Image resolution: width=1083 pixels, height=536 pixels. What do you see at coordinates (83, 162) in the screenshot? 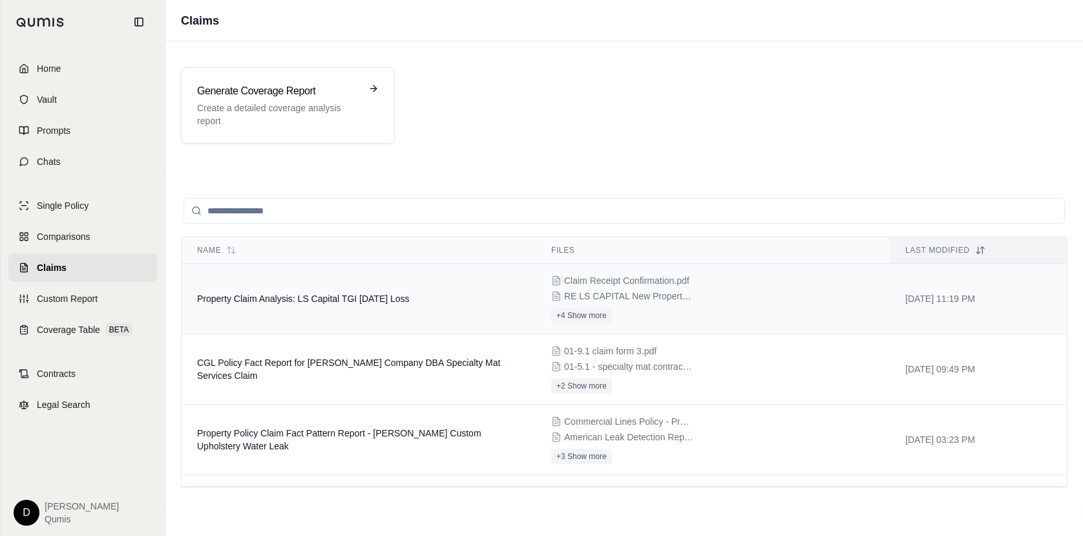
I see `a: Chats` at bounding box center [83, 162].